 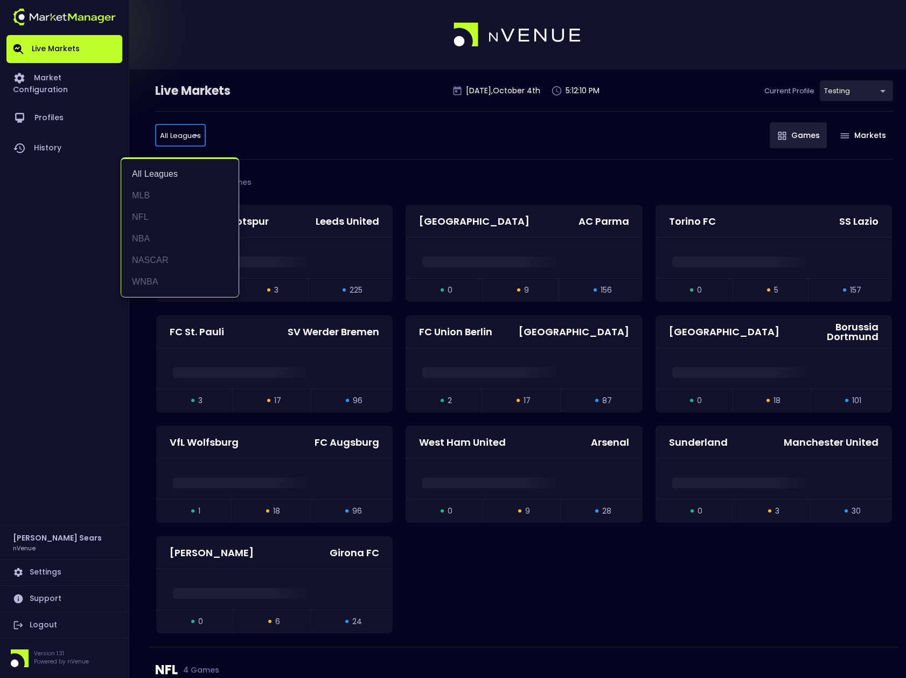 What do you see at coordinates (180, 239) in the screenshot?
I see `li: NBA` at bounding box center [180, 239].